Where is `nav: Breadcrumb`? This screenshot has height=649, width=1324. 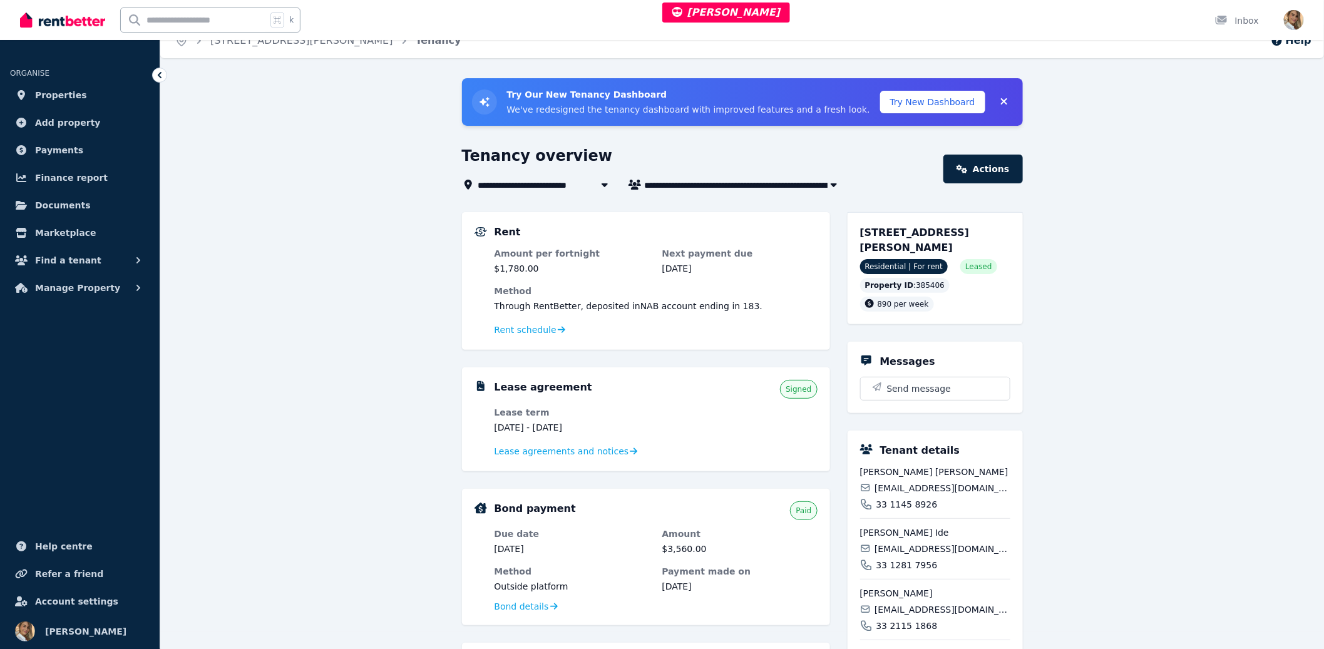 nav: Breadcrumb is located at coordinates (318, 41).